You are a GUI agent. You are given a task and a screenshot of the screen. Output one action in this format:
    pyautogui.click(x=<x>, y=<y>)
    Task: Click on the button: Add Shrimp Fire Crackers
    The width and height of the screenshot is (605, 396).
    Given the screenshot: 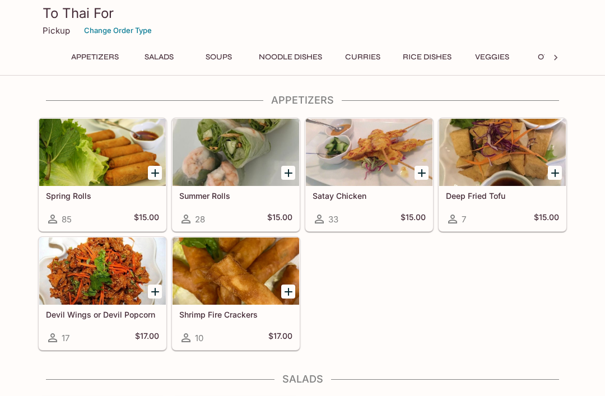 What is the action you would take?
    pyautogui.click(x=288, y=291)
    